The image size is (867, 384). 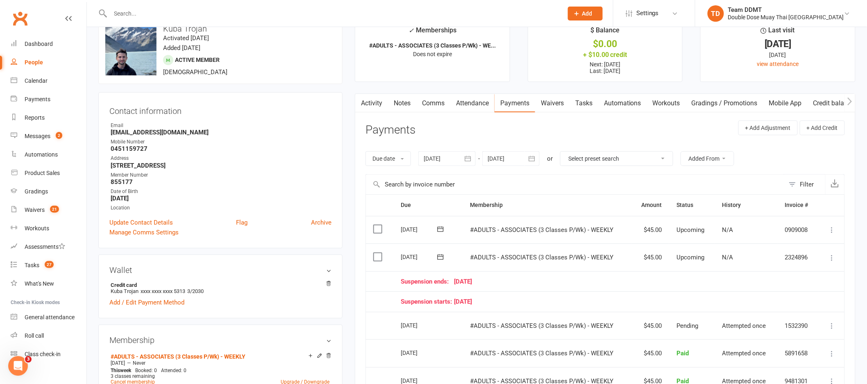 I want to click on span: Suspension ends:, so click(x=427, y=281).